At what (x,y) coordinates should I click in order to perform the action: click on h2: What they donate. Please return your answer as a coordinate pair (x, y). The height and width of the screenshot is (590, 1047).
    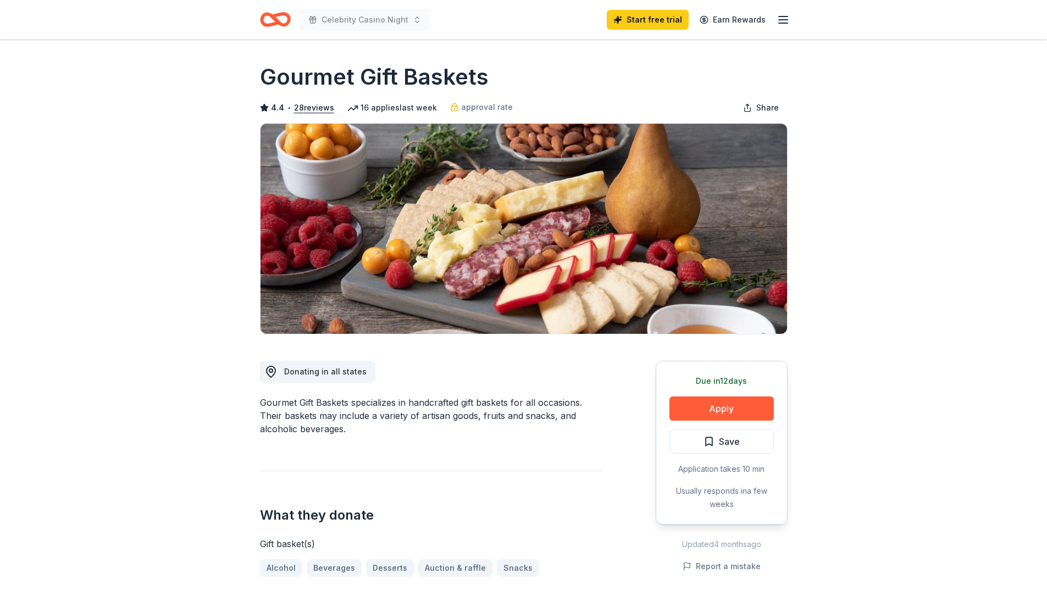
    Looking at the image, I should click on (431, 515).